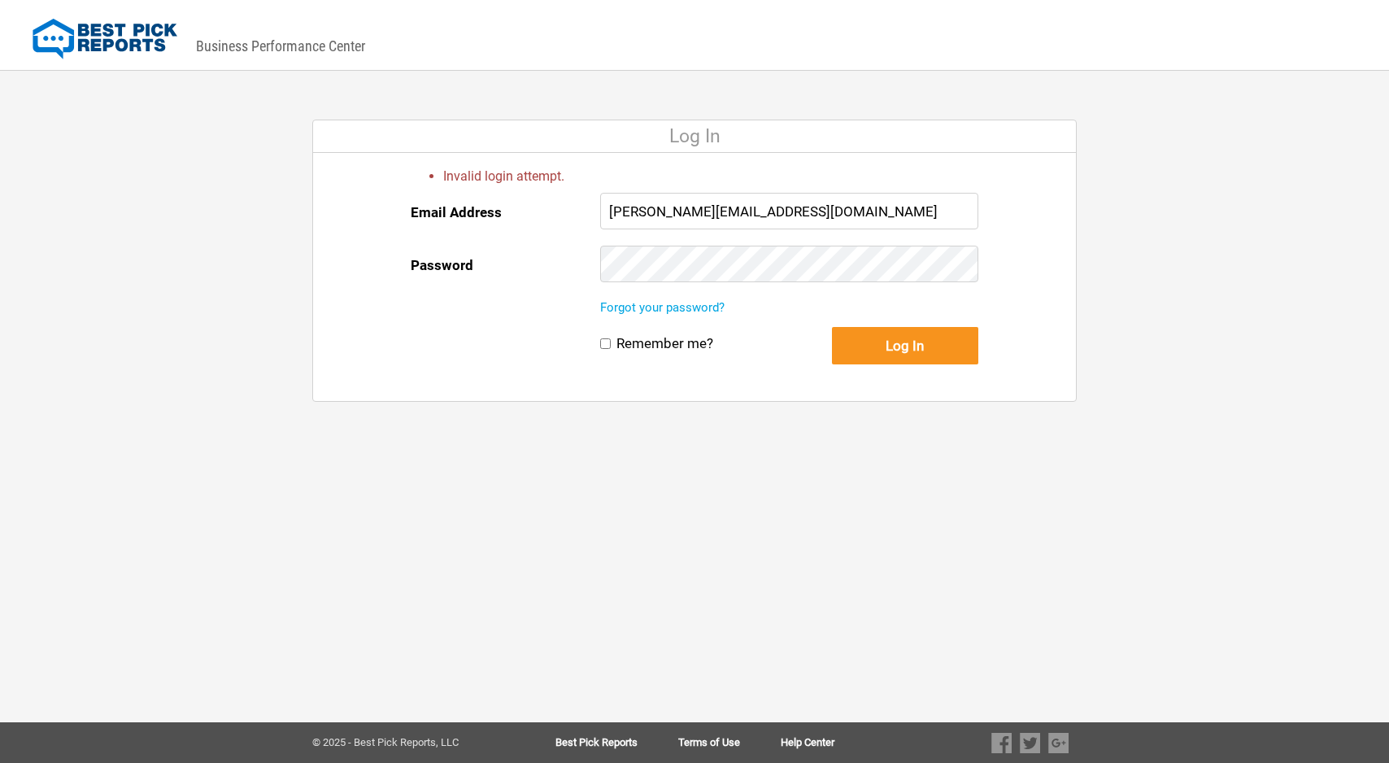 This screenshot has height=763, width=1389. What do you see at coordinates (105, 39) in the screenshot?
I see `img: Best Pick Reports Logo` at bounding box center [105, 39].